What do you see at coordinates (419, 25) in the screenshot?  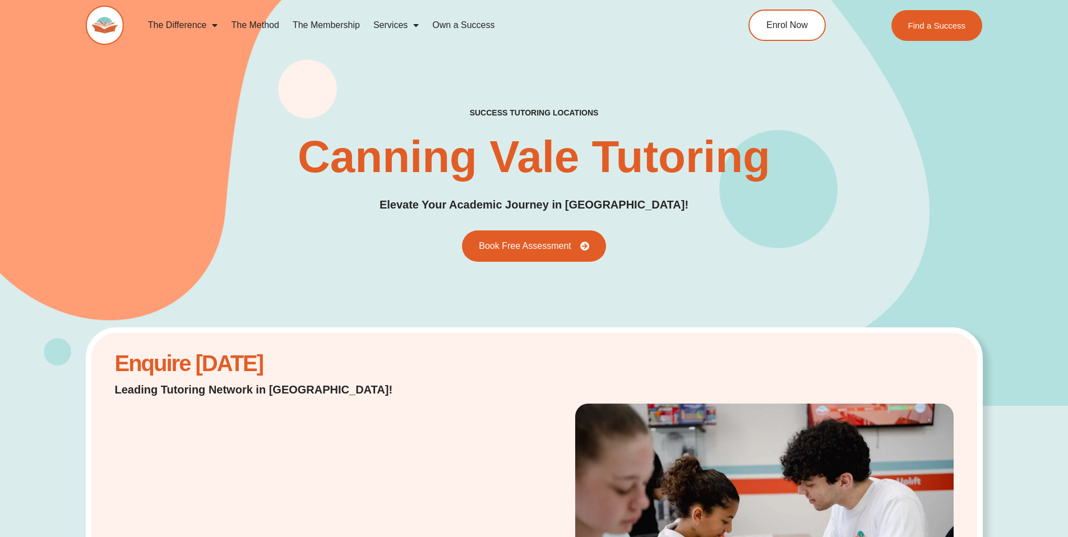 I see `nav: Menu` at bounding box center [419, 25].